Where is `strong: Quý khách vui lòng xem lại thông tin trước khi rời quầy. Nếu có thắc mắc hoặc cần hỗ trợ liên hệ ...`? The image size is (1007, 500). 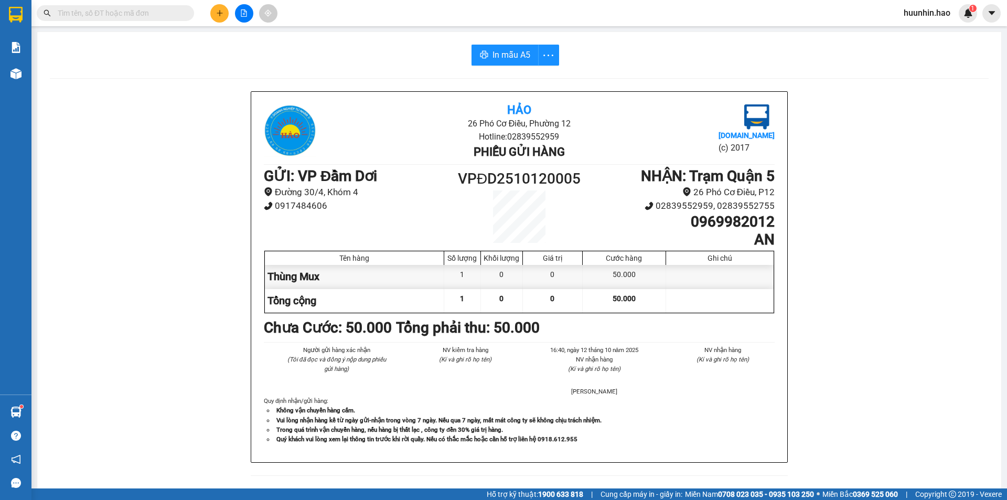
strong: Quý khách vui lòng xem lại thông tin trước khi rời quầy. Nếu có thắc mắc hoặc cần hỗ trợ liên hệ ... is located at coordinates (427, 439).